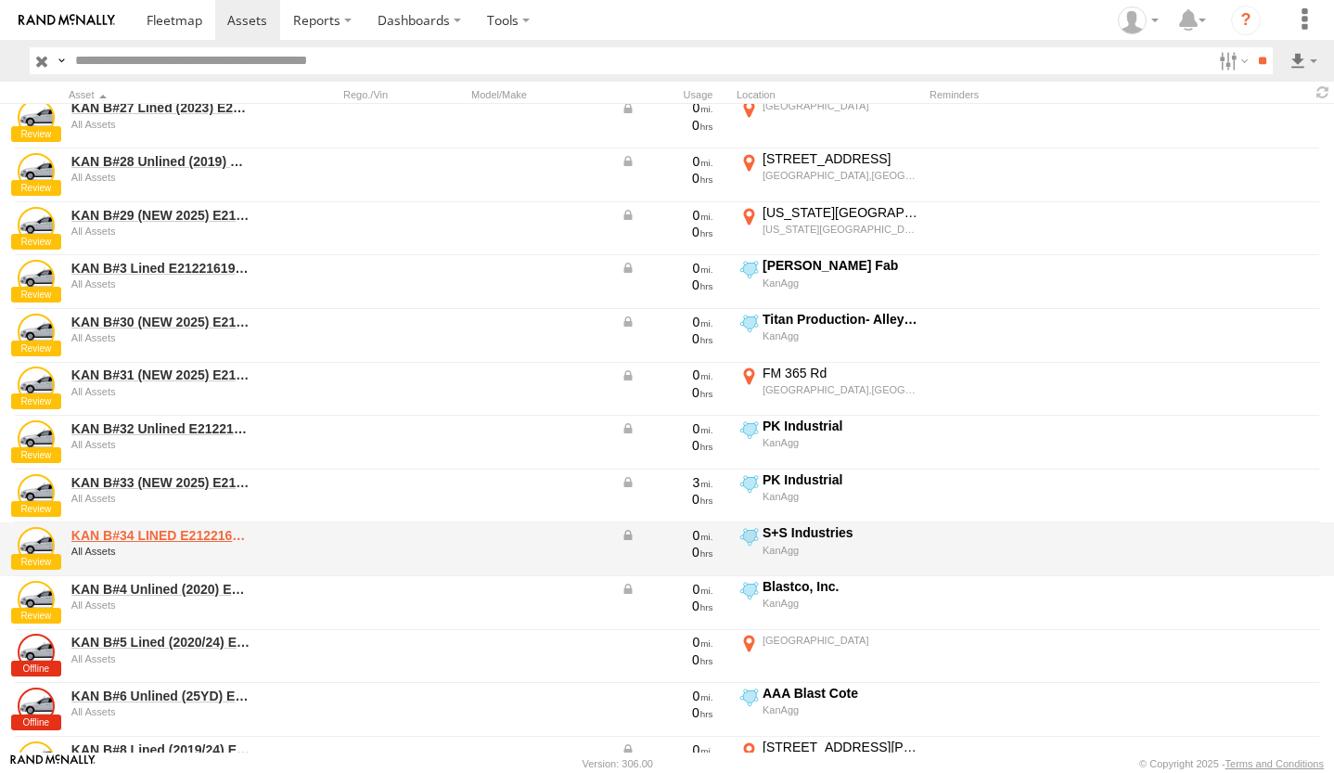 The width and height of the screenshot is (1334, 773). I want to click on a: KAN B#4 Unlined (2020) E21221619066700, so click(161, 589).